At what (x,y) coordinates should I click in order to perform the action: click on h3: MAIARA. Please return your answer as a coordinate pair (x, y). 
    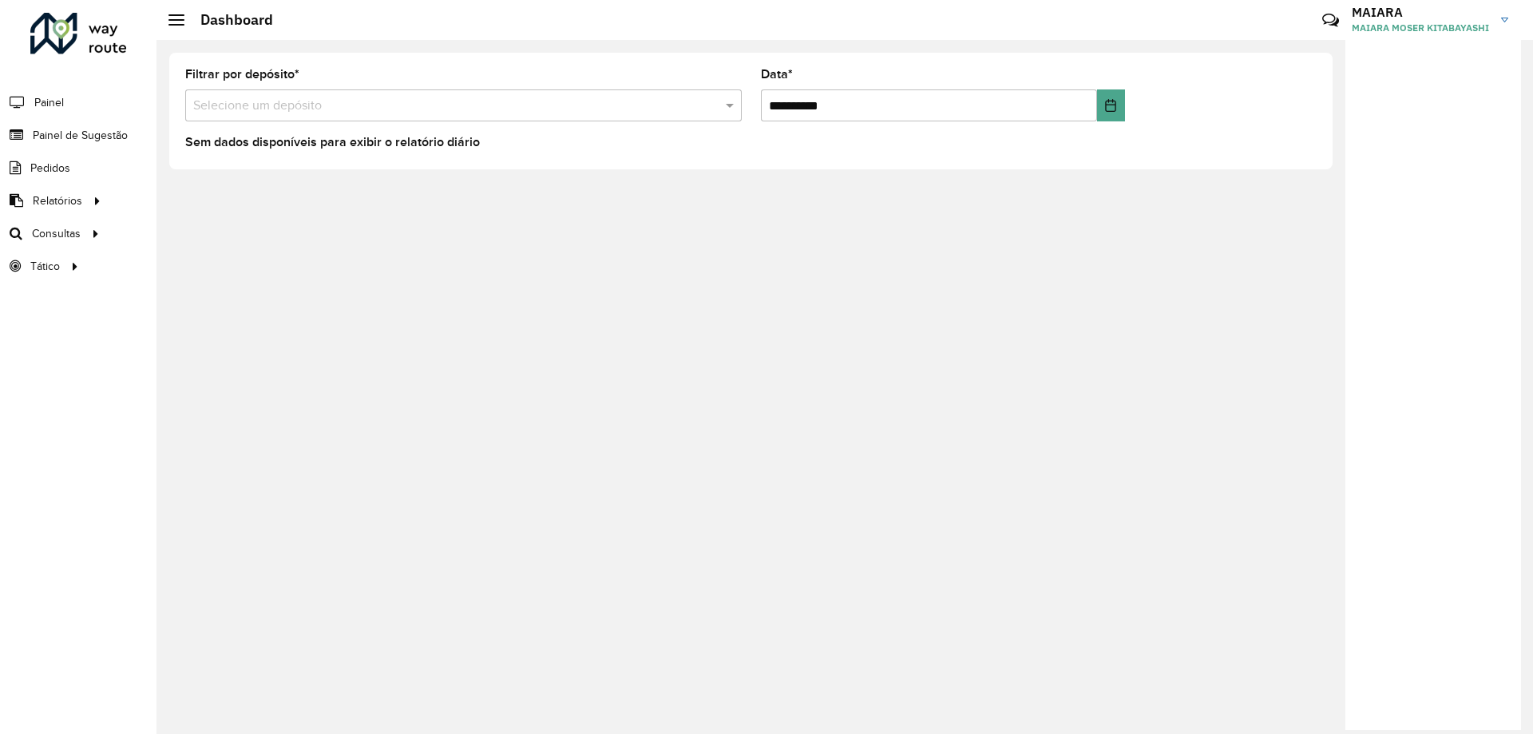
    Looking at the image, I should click on (1420, 12).